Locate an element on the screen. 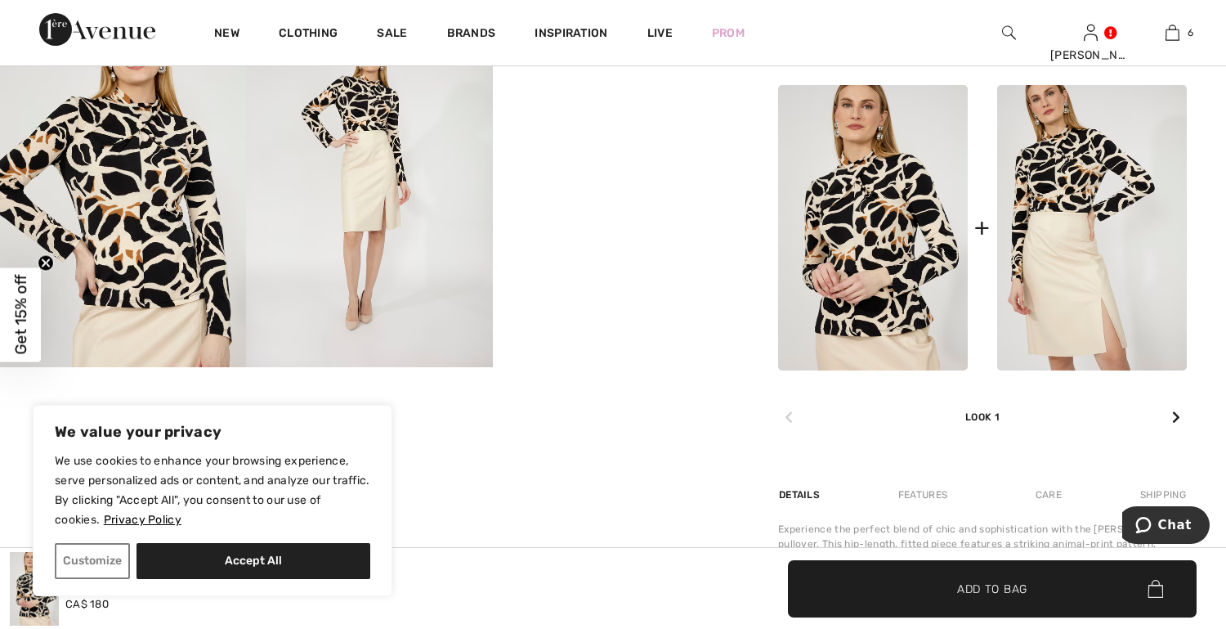 The height and width of the screenshot is (629, 1226). span: Inspiration is located at coordinates (571, 34).